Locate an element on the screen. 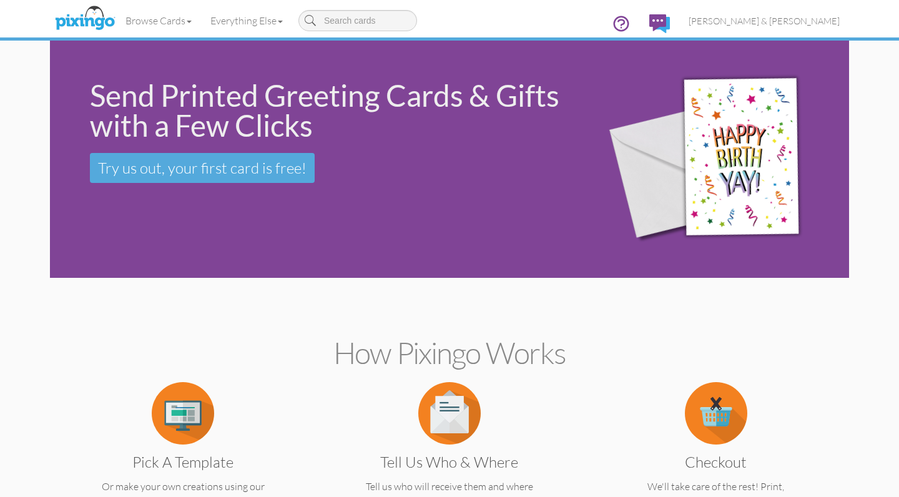  input: Search cards is located at coordinates (358, 21).